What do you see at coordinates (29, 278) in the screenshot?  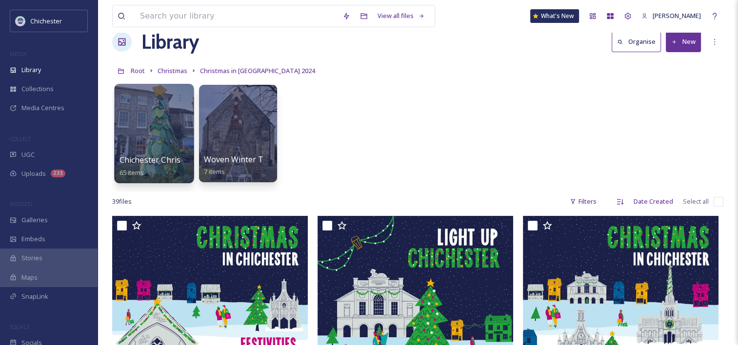 I see `span: Maps` at bounding box center [29, 278].